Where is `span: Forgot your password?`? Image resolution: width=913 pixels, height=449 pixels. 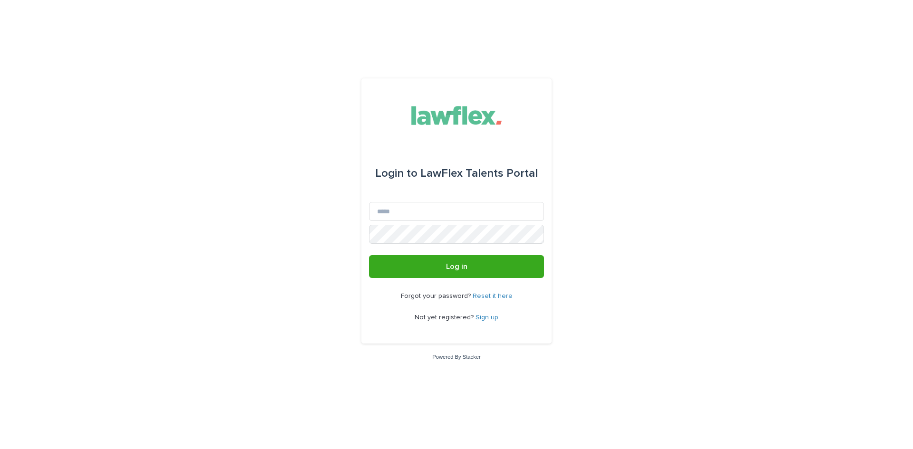 span: Forgot your password? is located at coordinates (437, 296).